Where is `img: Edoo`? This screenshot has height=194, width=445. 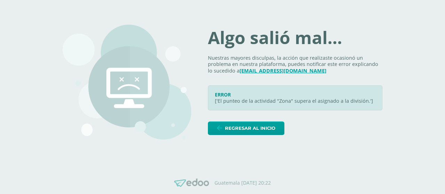 img: Edoo is located at coordinates (192, 183).